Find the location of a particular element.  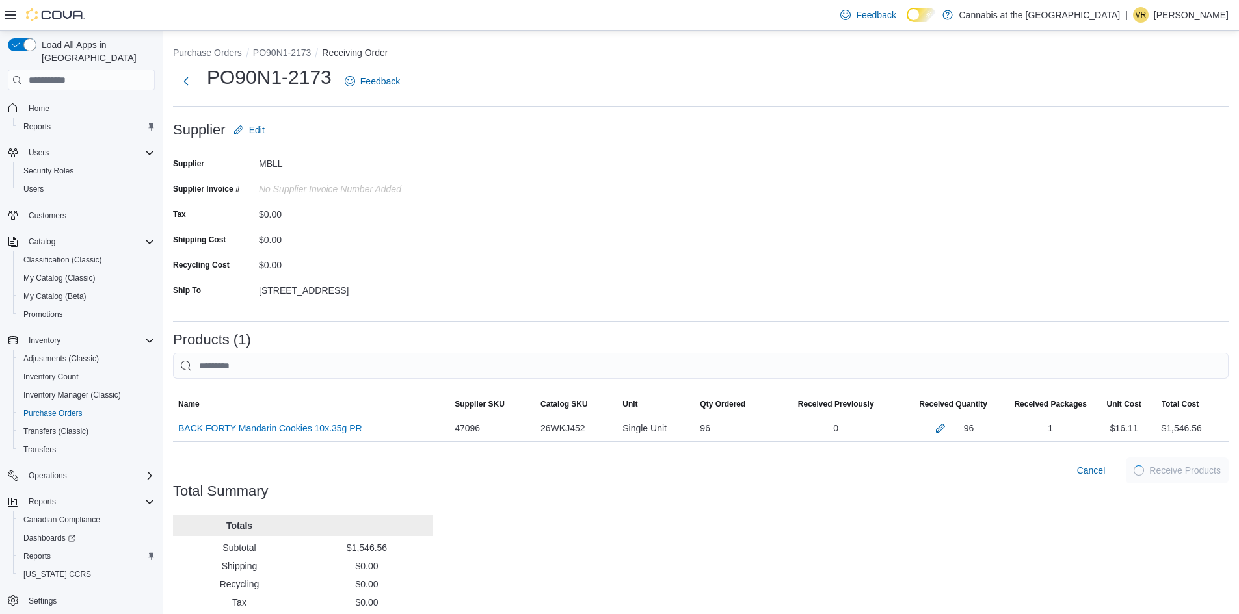

label: Supplier is located at coordinates (189, 164).